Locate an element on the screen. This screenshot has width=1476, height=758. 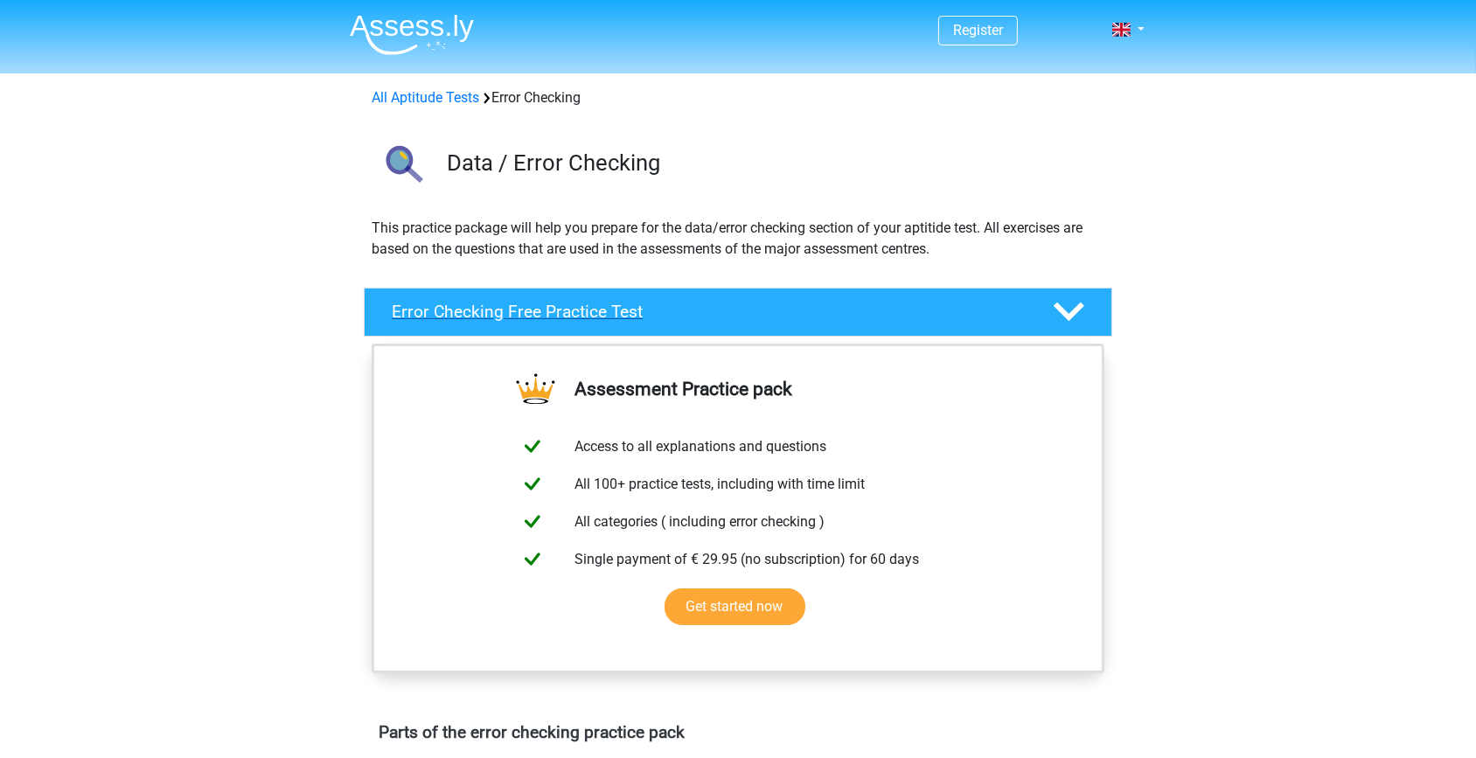
img: error checking is located at coordinates (401, 166).